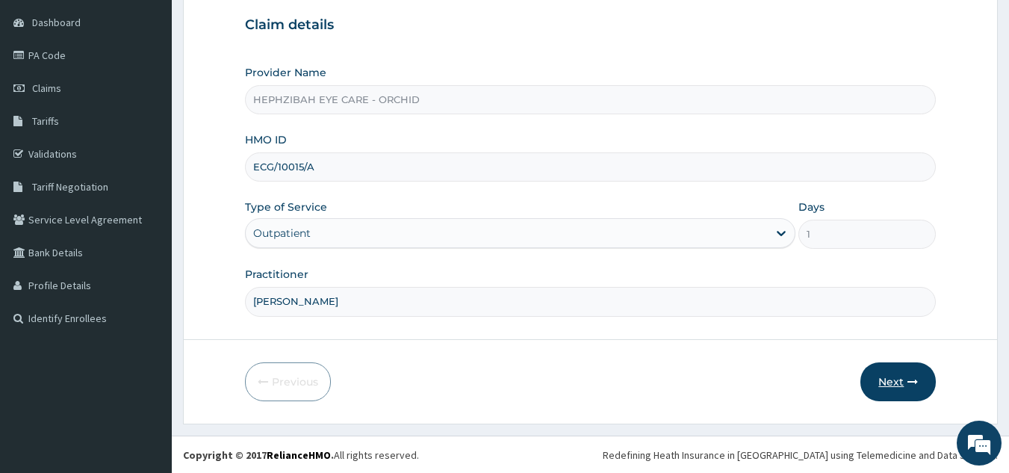 The height and width of the screenshot is (473, 1009). I want to click on h3: Claim details, so click(591, 25).